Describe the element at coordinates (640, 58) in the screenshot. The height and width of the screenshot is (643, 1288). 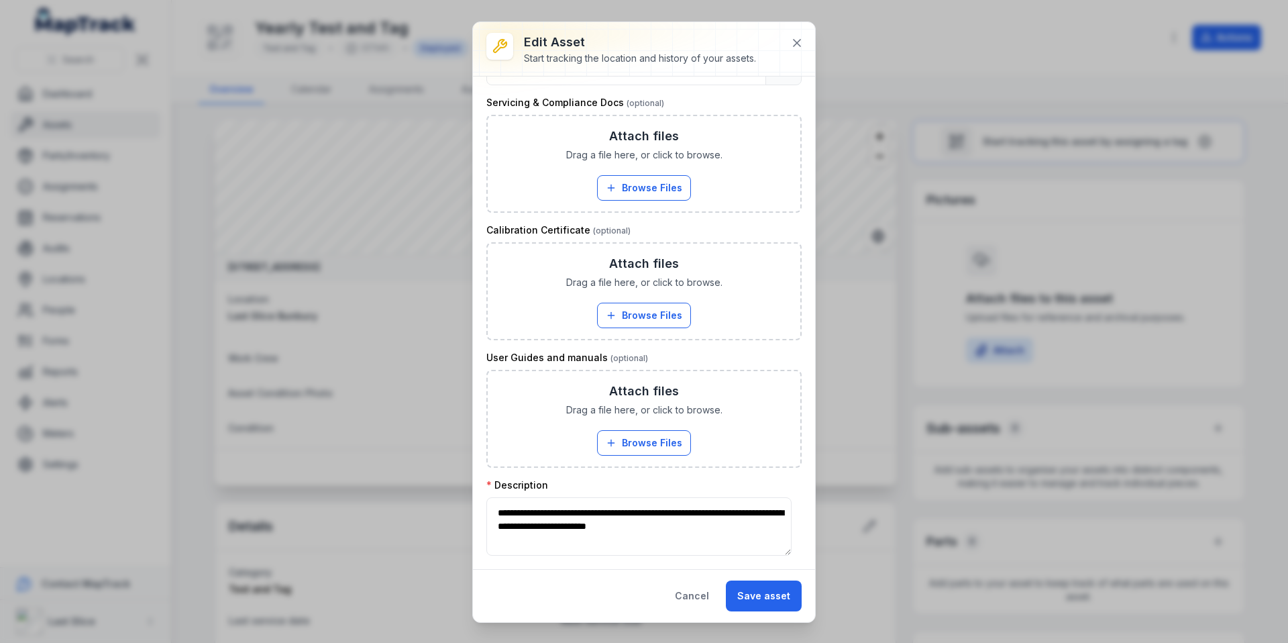
I see `div: Start tracking the location and history of your assets.` at that location.